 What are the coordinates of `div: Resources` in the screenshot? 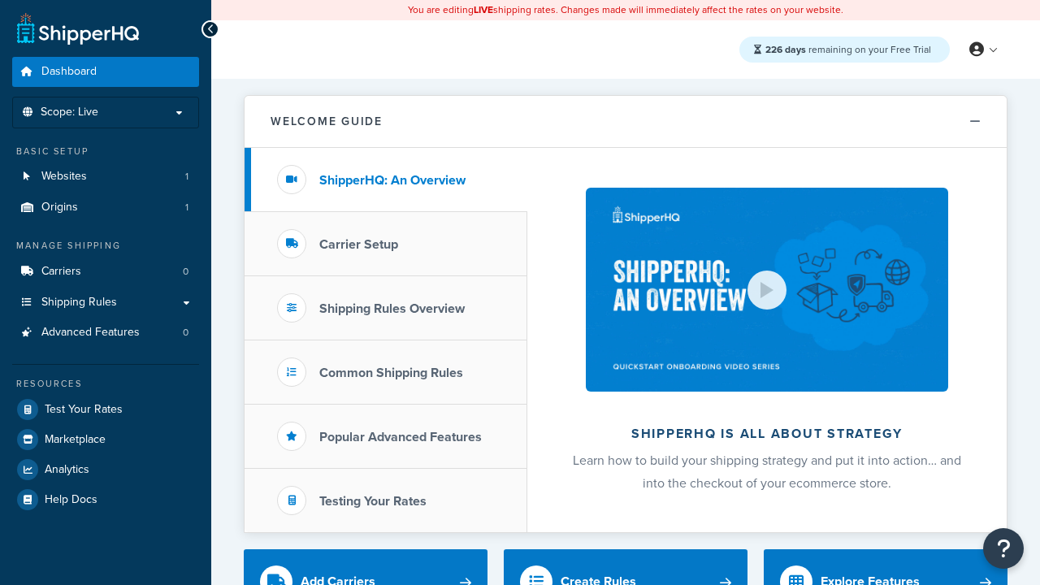 It's located at (106, 383).